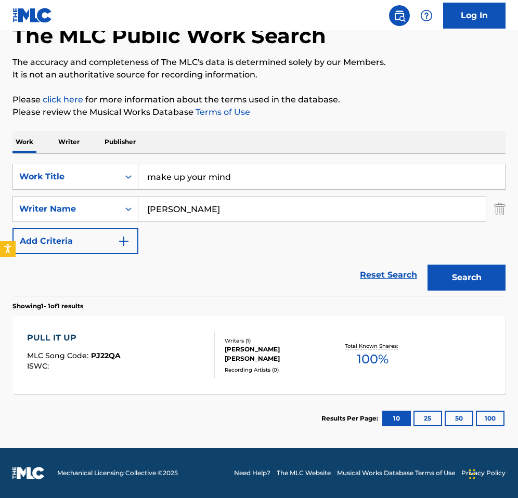  I want to click on p: Total Known Shares:, so click(372, 346).